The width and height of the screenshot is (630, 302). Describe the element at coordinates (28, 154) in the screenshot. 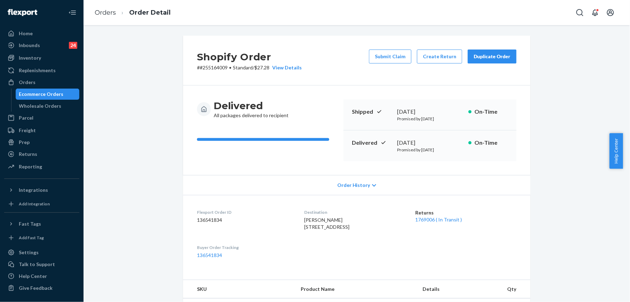

I see `div: Returns` at that location.